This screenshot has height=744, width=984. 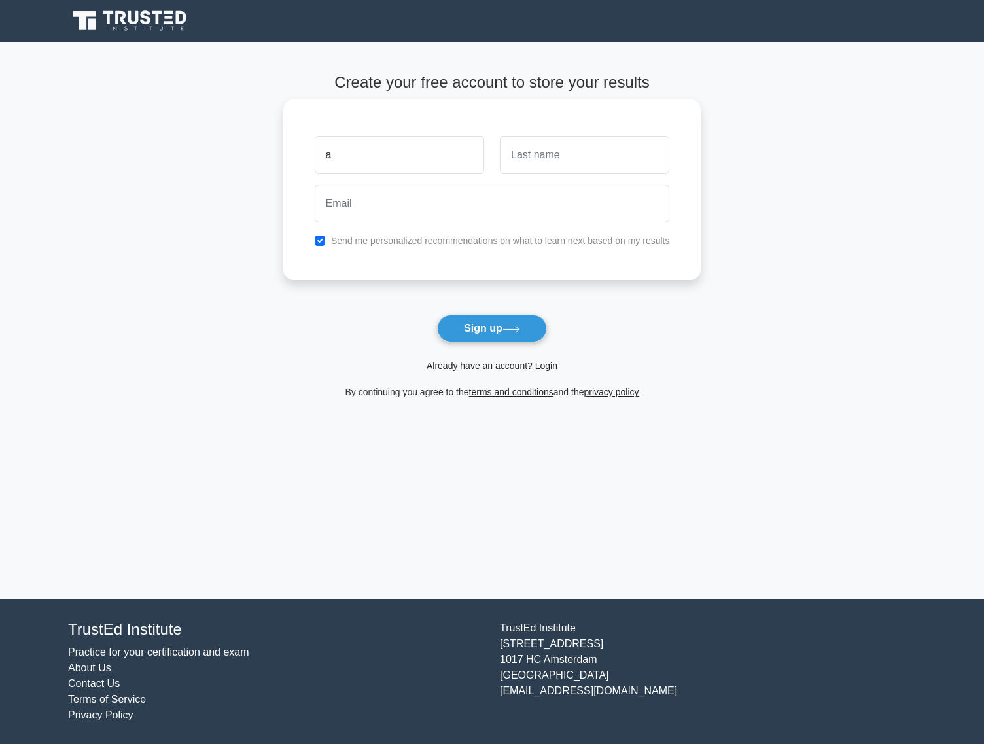 What do you see at coordinates (492, 82) in the screenshot?
I see `h4: Create your free account to store your results` at bounding box center [492, 82].